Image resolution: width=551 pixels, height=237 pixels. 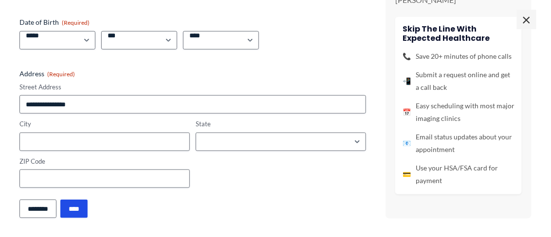 I want to click on label: City, so click(x=105, y=124).